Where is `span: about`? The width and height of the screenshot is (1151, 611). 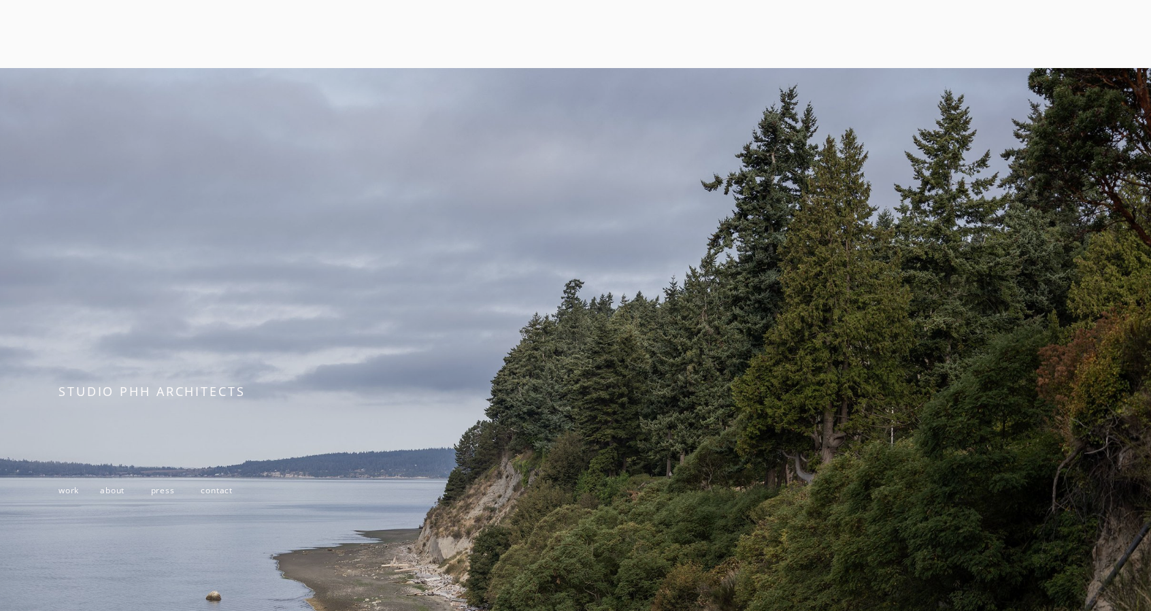 span: about is located at coordinates (112, 490).